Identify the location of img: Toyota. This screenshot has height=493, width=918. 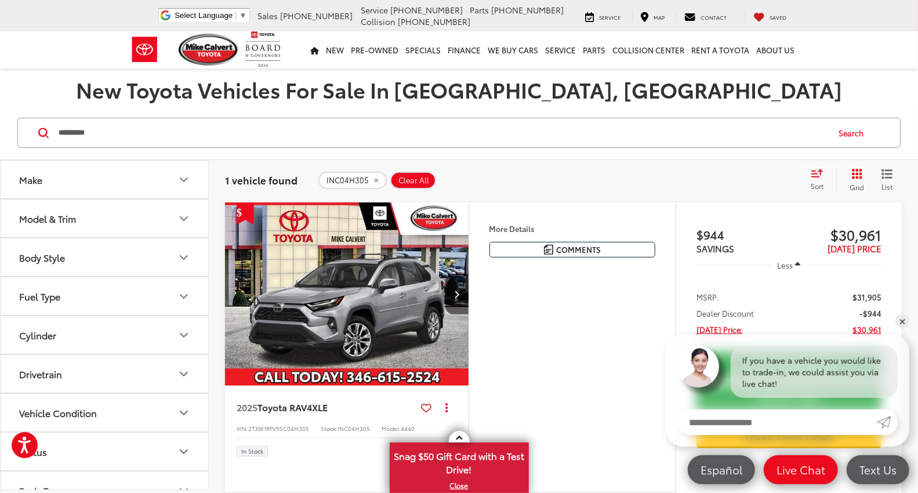
(144, 49).